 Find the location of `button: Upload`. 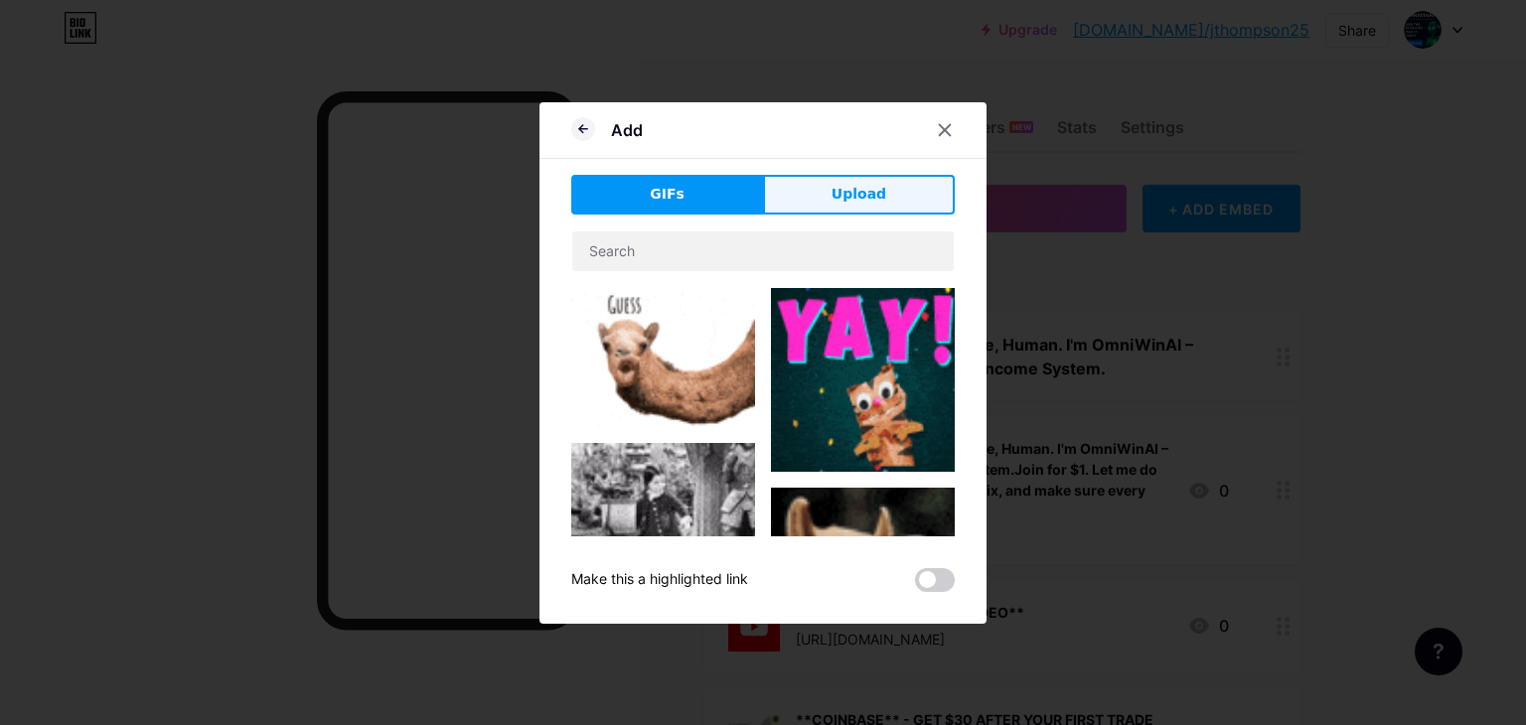

button: Upload is located at coordinates (858, 195).